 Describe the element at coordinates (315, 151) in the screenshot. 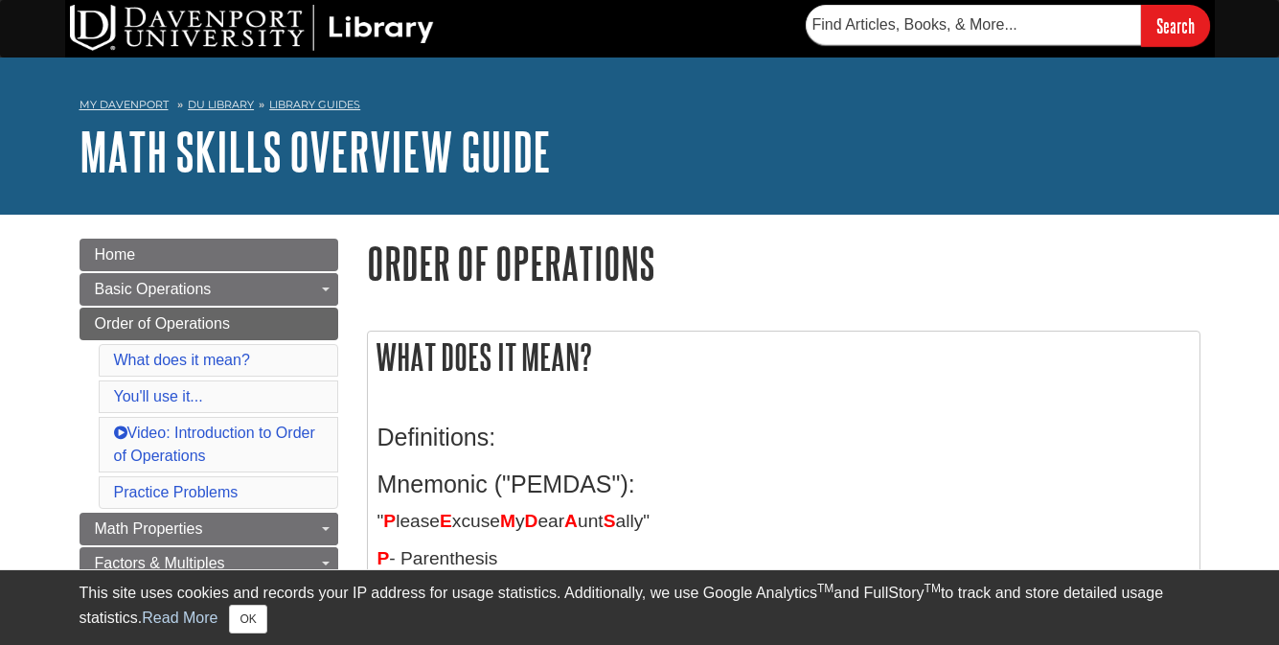

I see `a: Math Skills Overview Guide` at that location.